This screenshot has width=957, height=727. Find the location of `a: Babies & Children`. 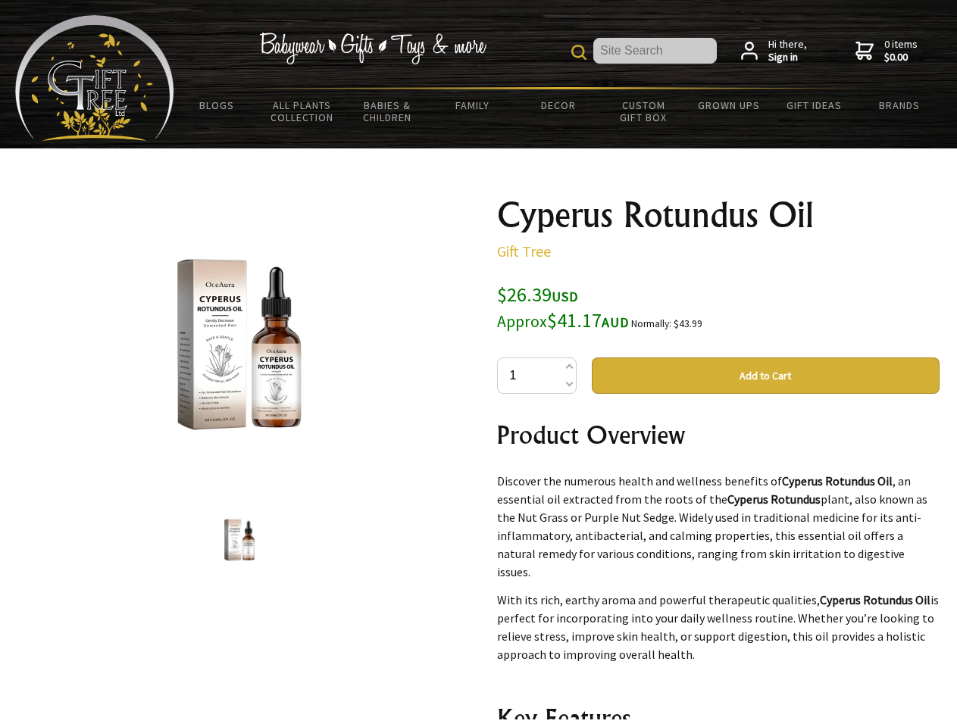

a: Babies & Children is located at coordinates (387, 111).